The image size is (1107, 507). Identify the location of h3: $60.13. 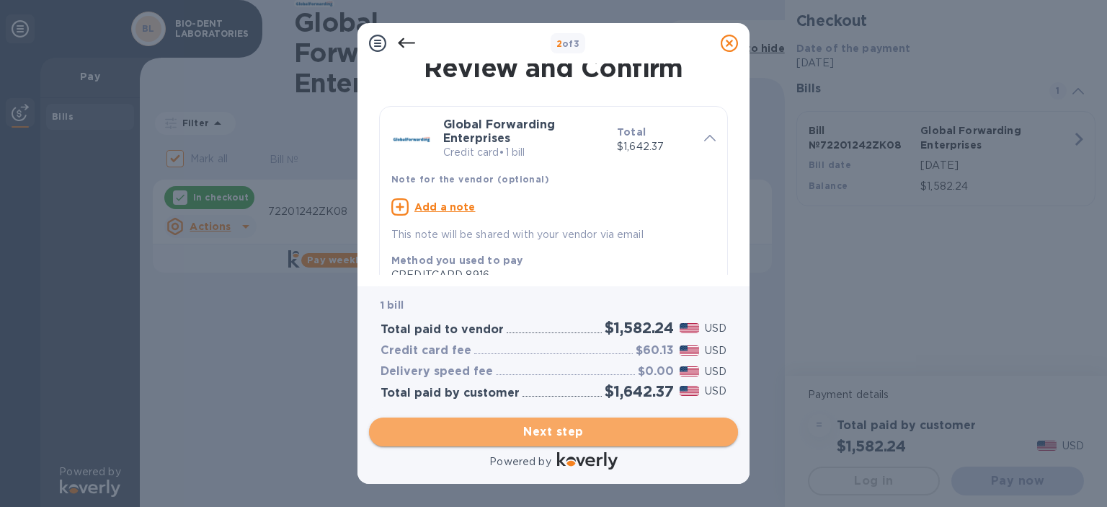
(654, 350).